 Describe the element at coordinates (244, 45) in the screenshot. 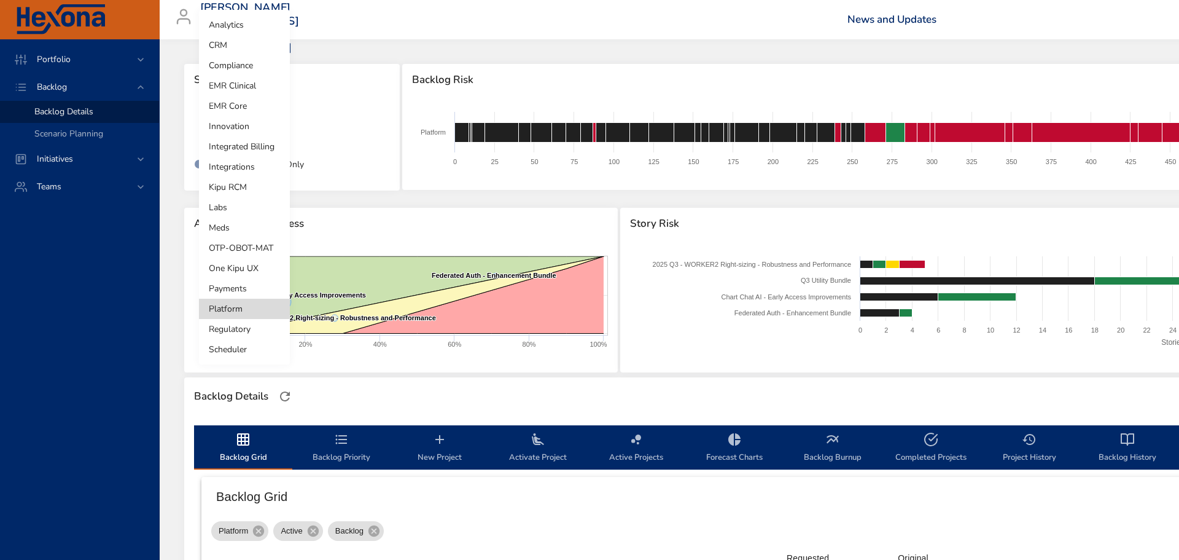

I see `li: CRM` at that location.